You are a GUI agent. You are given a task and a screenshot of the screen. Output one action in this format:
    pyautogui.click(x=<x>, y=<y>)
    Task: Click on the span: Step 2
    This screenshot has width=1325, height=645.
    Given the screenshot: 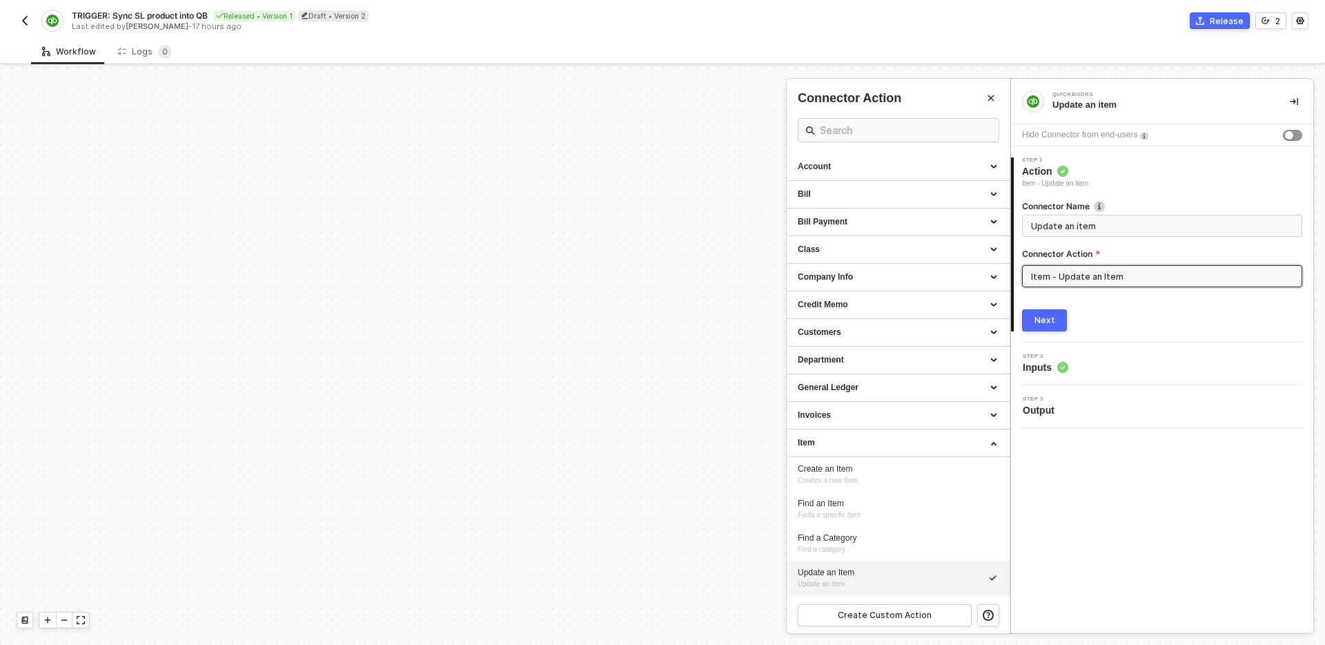 What is the action you would take?
    pyautogui.click(x=1046, y=356)
    